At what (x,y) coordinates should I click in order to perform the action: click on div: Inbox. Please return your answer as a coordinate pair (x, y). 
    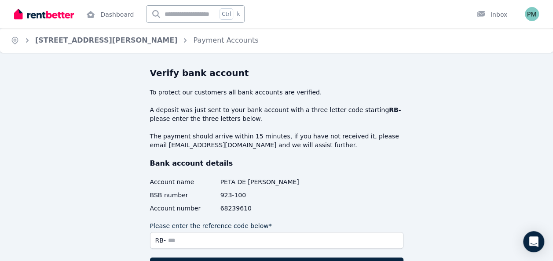
    Looking at the image, I should click on (492, 15).